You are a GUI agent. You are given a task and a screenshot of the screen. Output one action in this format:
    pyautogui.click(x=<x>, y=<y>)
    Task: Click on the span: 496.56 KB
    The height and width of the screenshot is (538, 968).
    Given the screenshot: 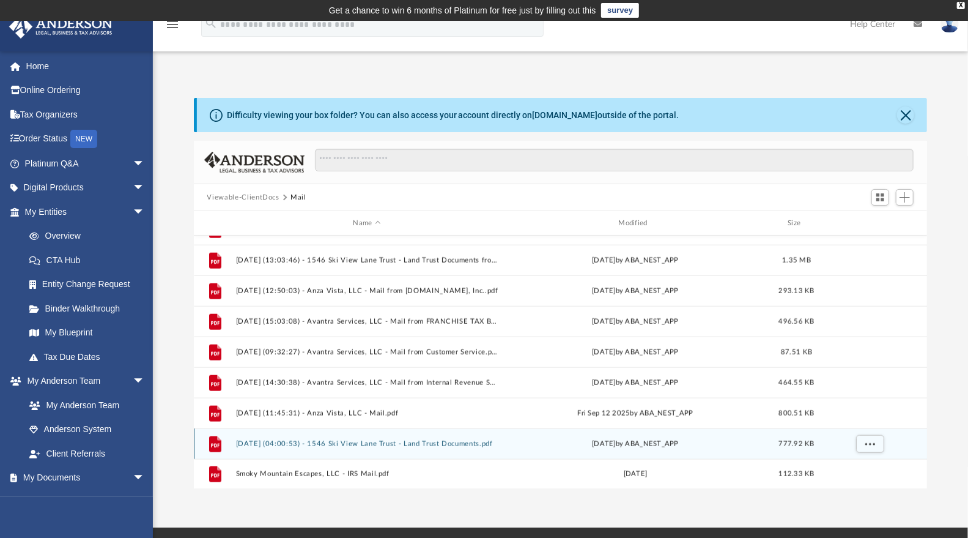 What is the action you would take?
    pyautogui.click(x=796, y=321)
    